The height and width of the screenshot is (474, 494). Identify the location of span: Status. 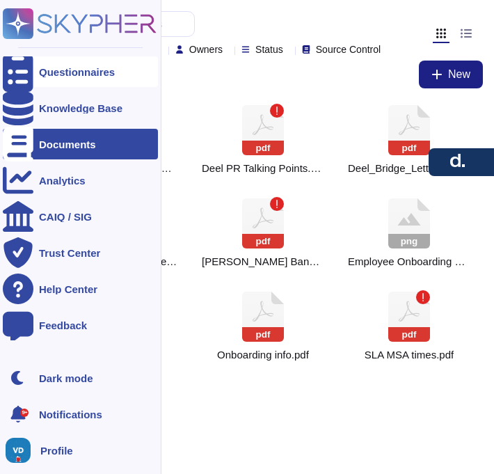
(269, 49).